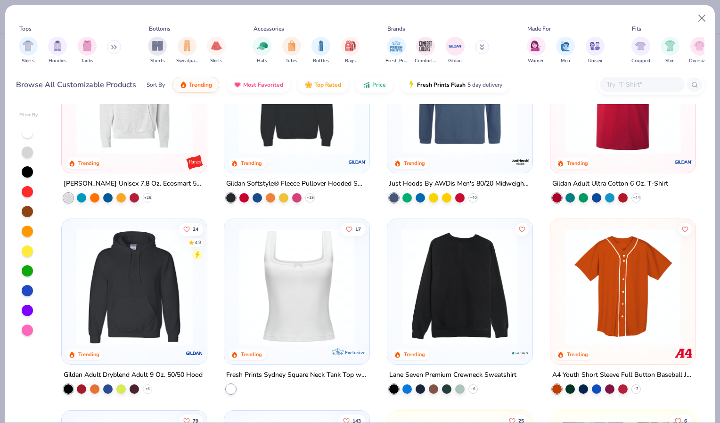 This screenshot has height=423, width=720. What do you see at coordinates (262, 46) in the screenshot?
I see `img: Hats Image` at bounding box center [262, 46].